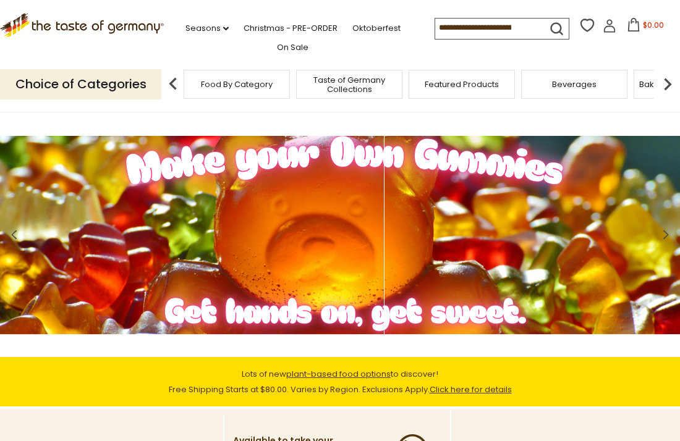 Image resolution: width=680 pixels, height=441 pixels. What do you see at coordinates (338, 374) in the screenshot?
I see `span: plant-based food options` at bounding box center [338, 374].